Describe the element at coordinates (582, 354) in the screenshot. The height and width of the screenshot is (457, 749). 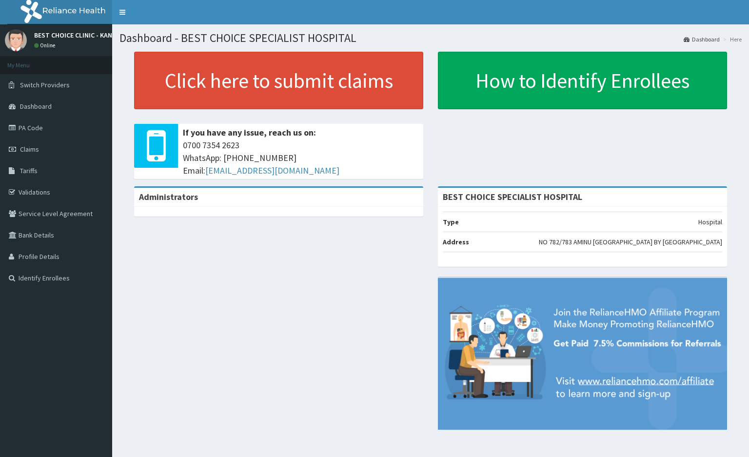
I see `img: provider-team-banner.png` at that location.